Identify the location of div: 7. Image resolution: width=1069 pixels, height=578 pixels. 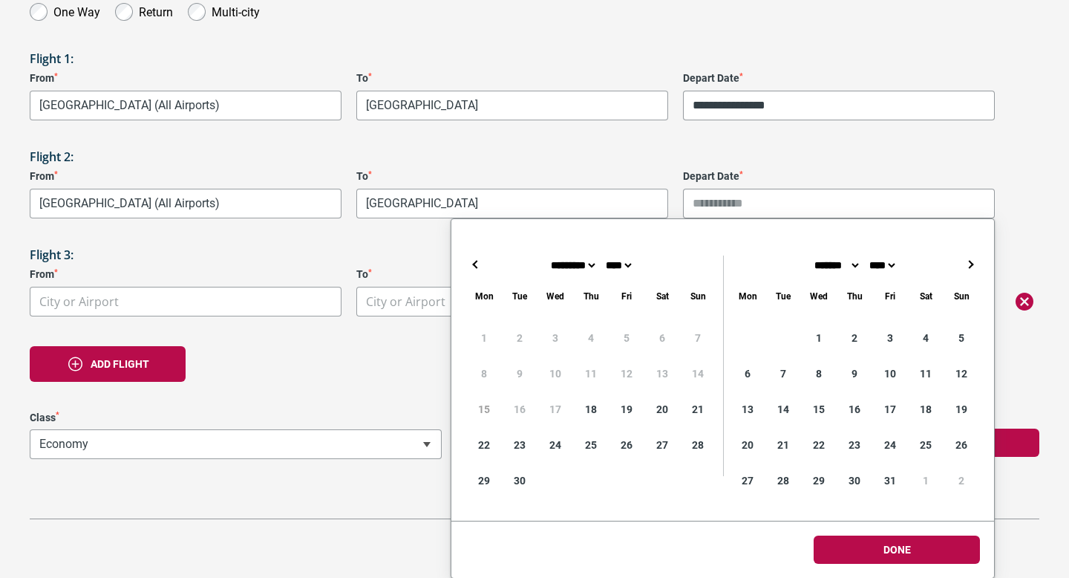
(783, 373).